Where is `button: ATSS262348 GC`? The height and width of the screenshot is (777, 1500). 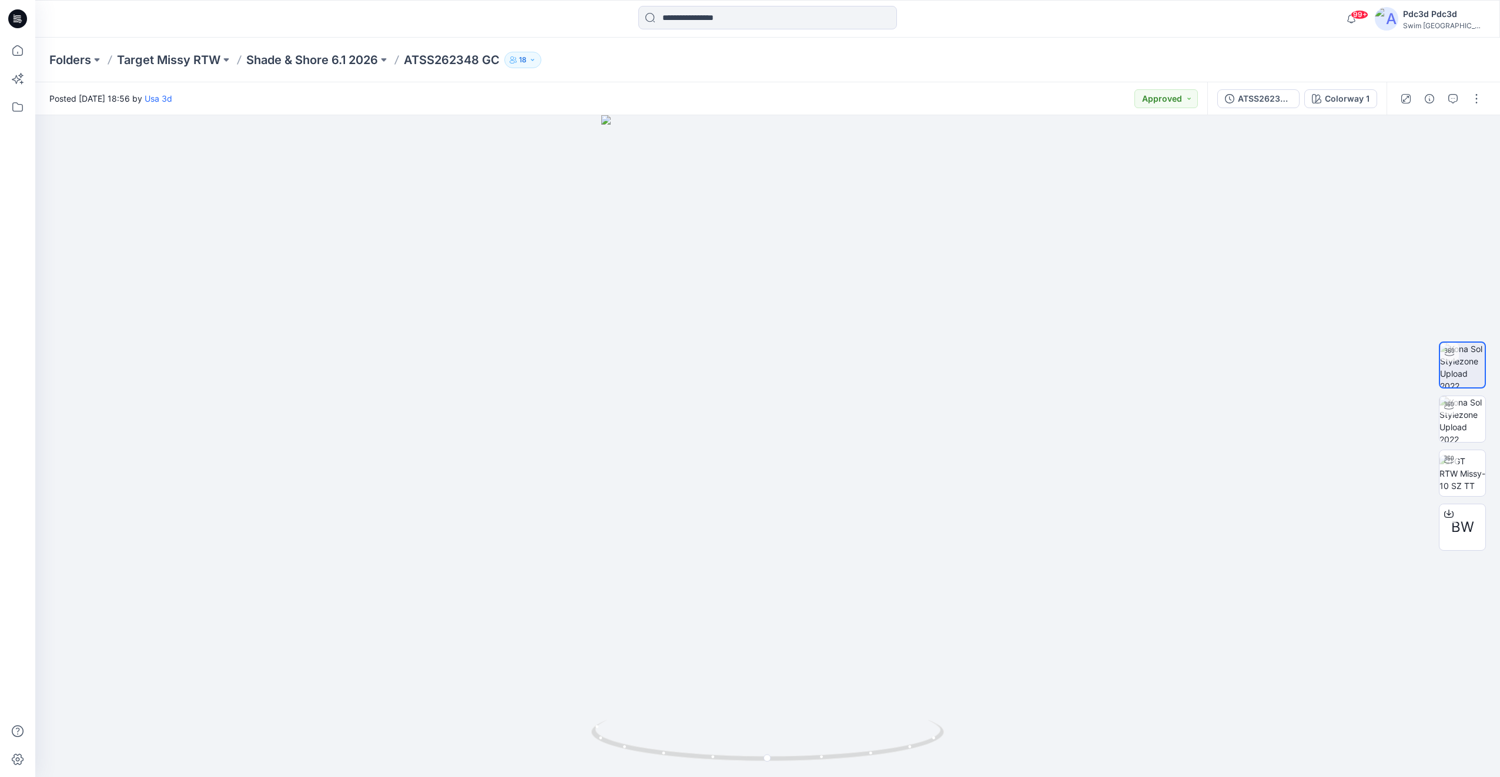
button: ATSS262348 GC is located at coordinates (1258, 99).